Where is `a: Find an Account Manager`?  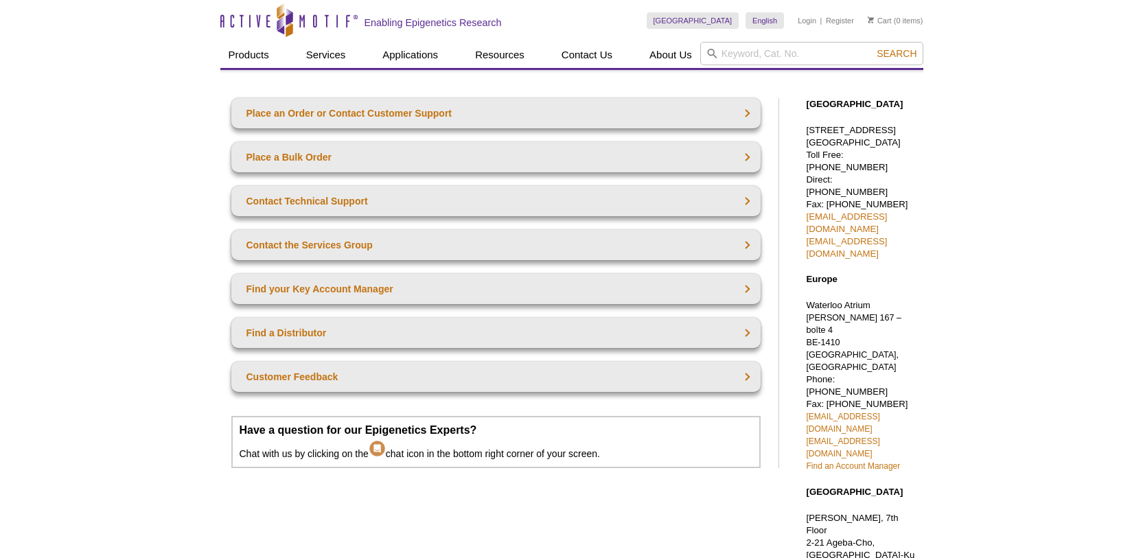
a: Find an Account Manager is located at coordinates (853, 466).